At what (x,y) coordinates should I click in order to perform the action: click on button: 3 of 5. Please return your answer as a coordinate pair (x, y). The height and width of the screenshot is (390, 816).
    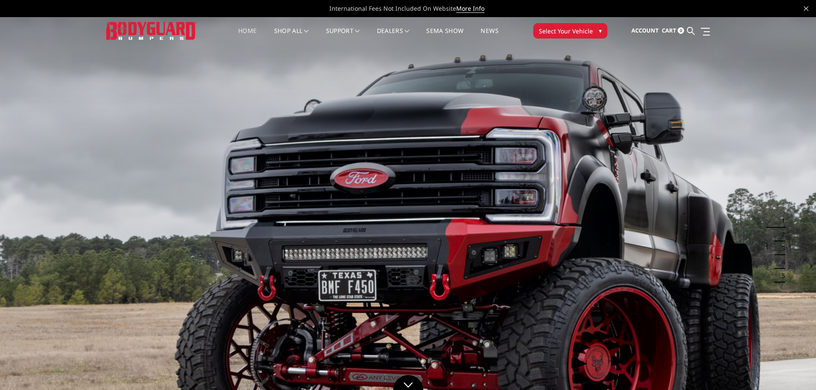
    Looking at the image, I should click on (781, 248).